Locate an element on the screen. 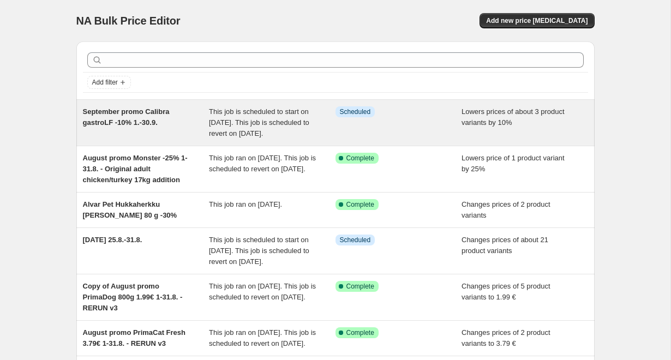 The height and width of the screenshot is (360, 671). span: August promo Monster -25% 1-31.8. - Original adult chicken/turkey 17kg addition is located at coordinates (135, 168).